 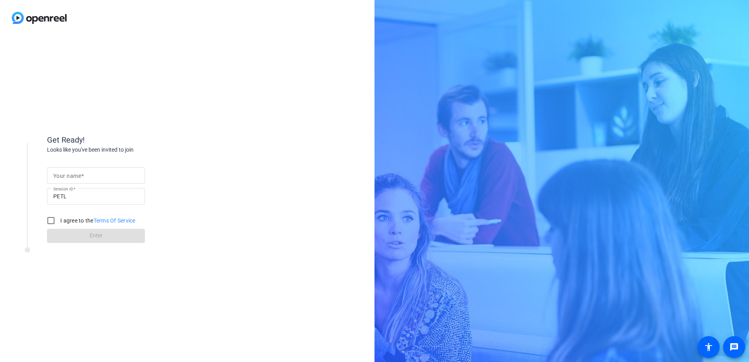 What do you see at coordinates (63, 189) in the screenshot?
I see `mat-label: Session ID` at bounding box center [63, 189].